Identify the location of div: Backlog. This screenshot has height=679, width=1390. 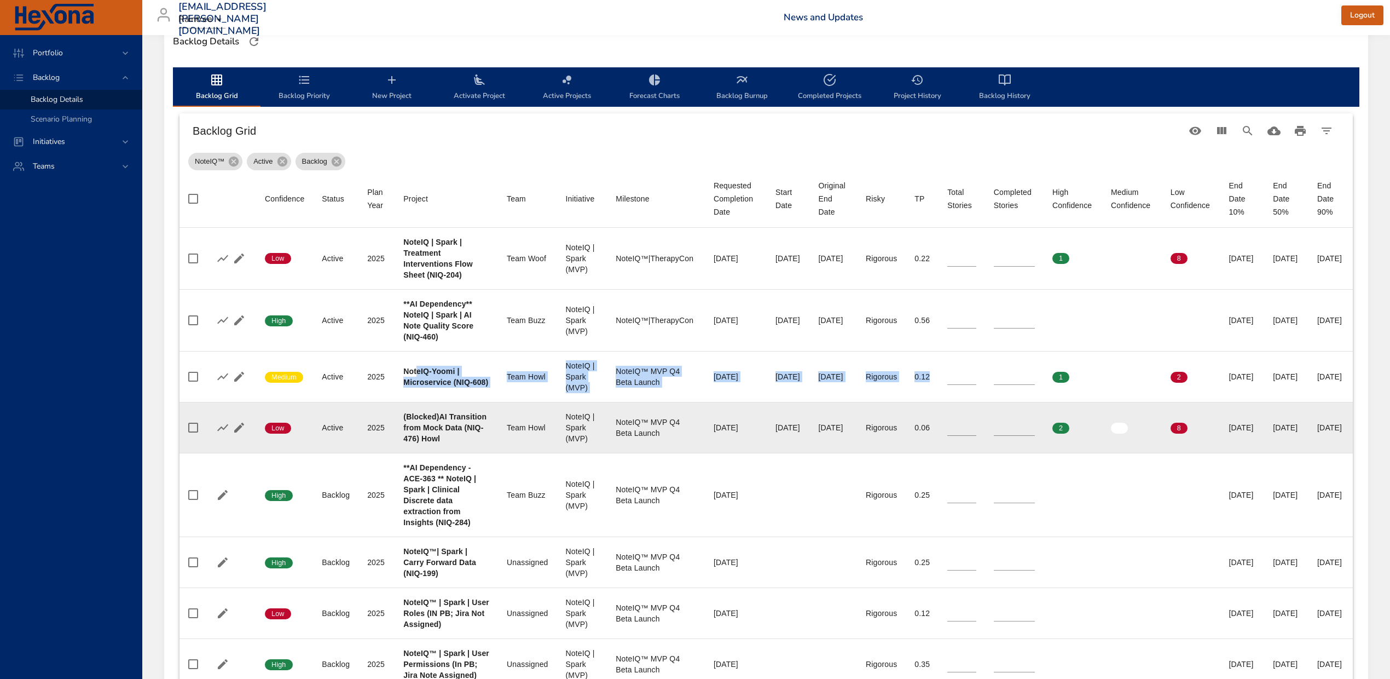
(320, 161).